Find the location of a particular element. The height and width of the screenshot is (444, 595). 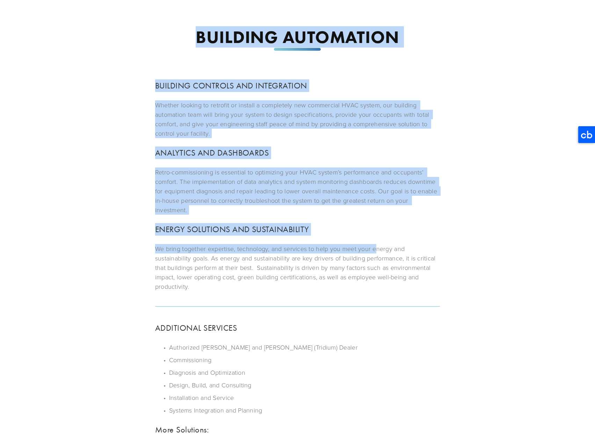

h3: ADDITIONAL SERVICES is located at coordinates (297, 328).